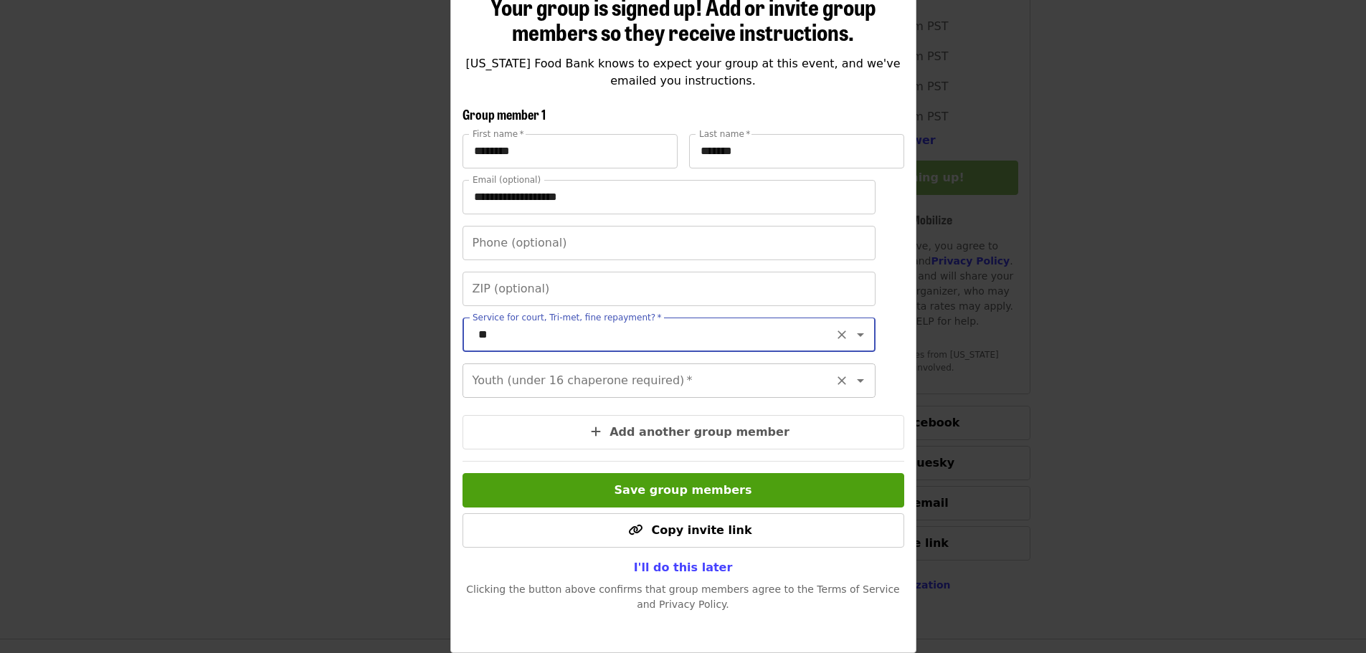 The width and height of the screenshot is (1366, 653). I want to click on span: Clicking the button above confirms that group members agree to the Terms of Service and Privacy P..., so click(683, 596).